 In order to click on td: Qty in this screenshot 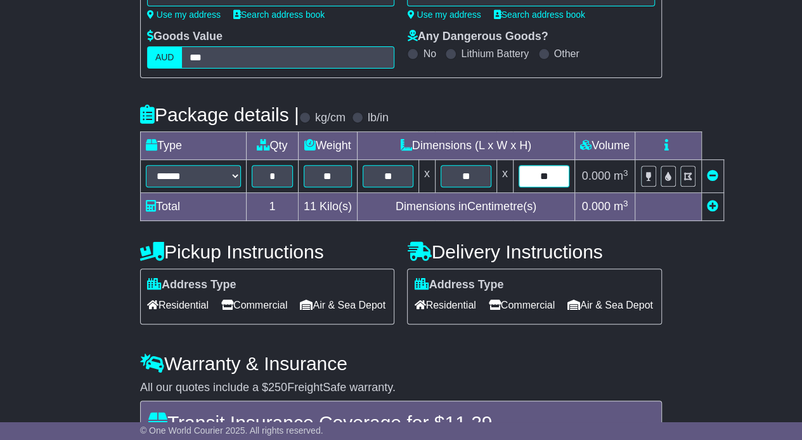, I will do `click(272, 146)`.